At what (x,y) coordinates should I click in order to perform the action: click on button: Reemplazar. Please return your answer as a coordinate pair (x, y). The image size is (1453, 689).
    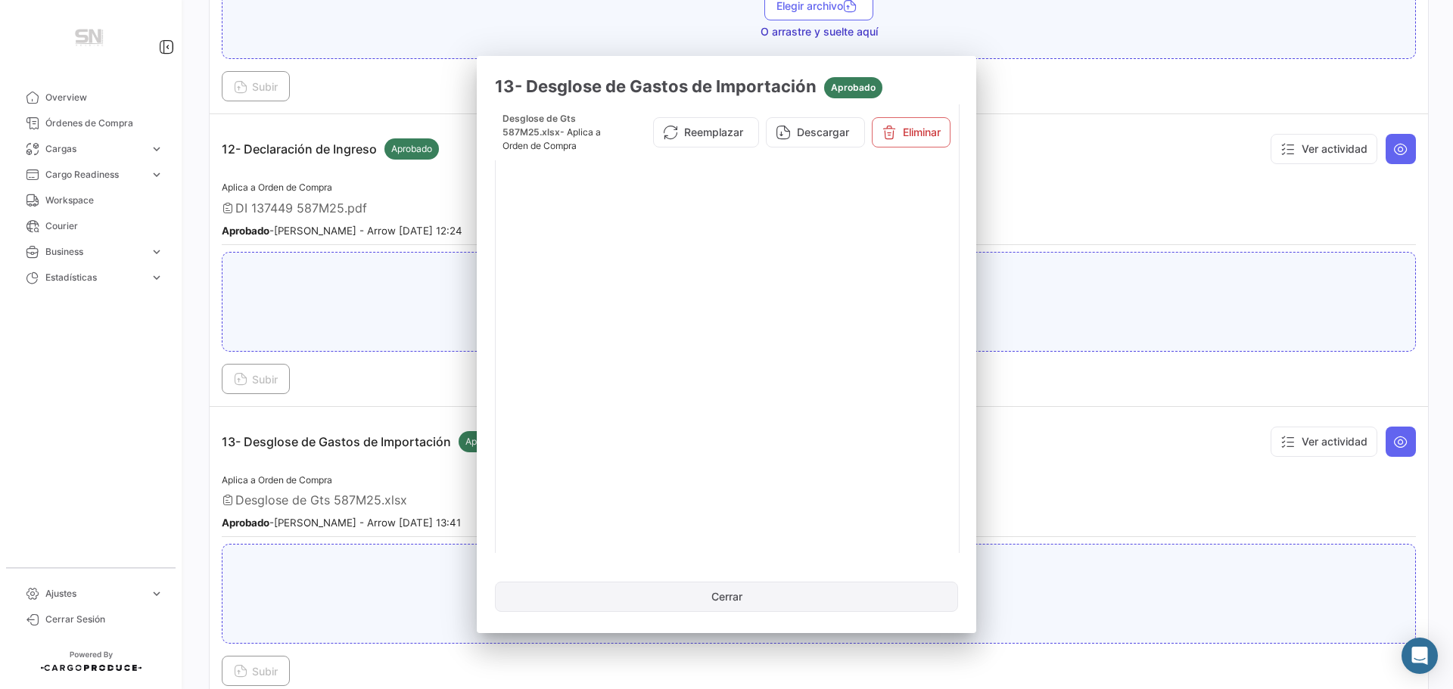
    Looking at the image, I should click on (706, 132).